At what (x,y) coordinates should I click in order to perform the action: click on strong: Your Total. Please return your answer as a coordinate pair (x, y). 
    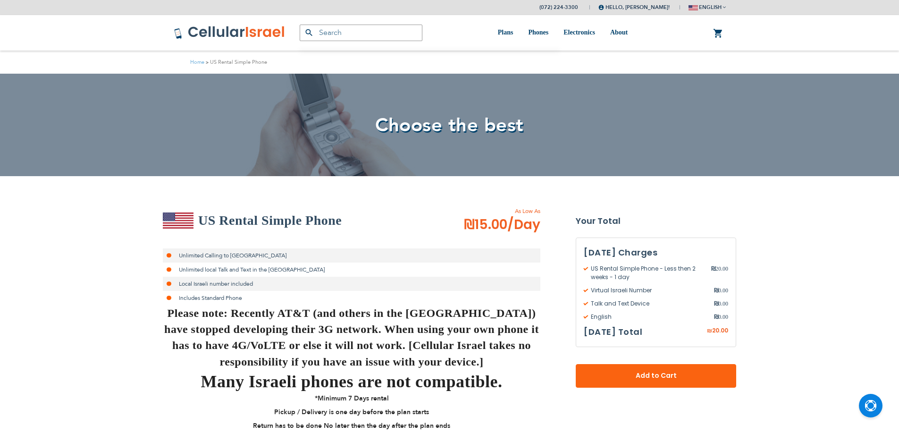
    Looking at the image, I should click on (656, 221).